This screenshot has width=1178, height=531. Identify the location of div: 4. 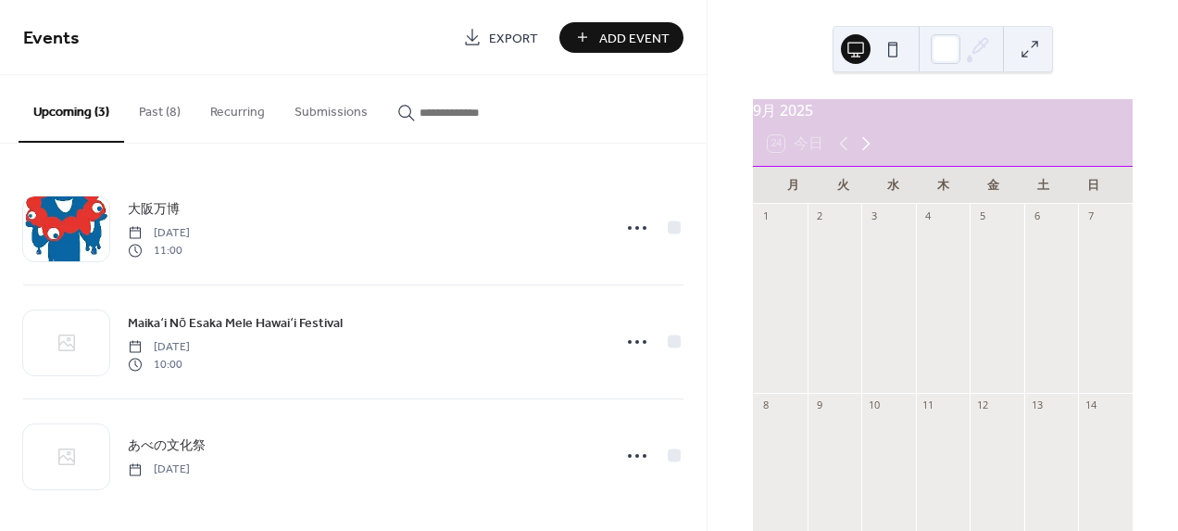
(928, 216).